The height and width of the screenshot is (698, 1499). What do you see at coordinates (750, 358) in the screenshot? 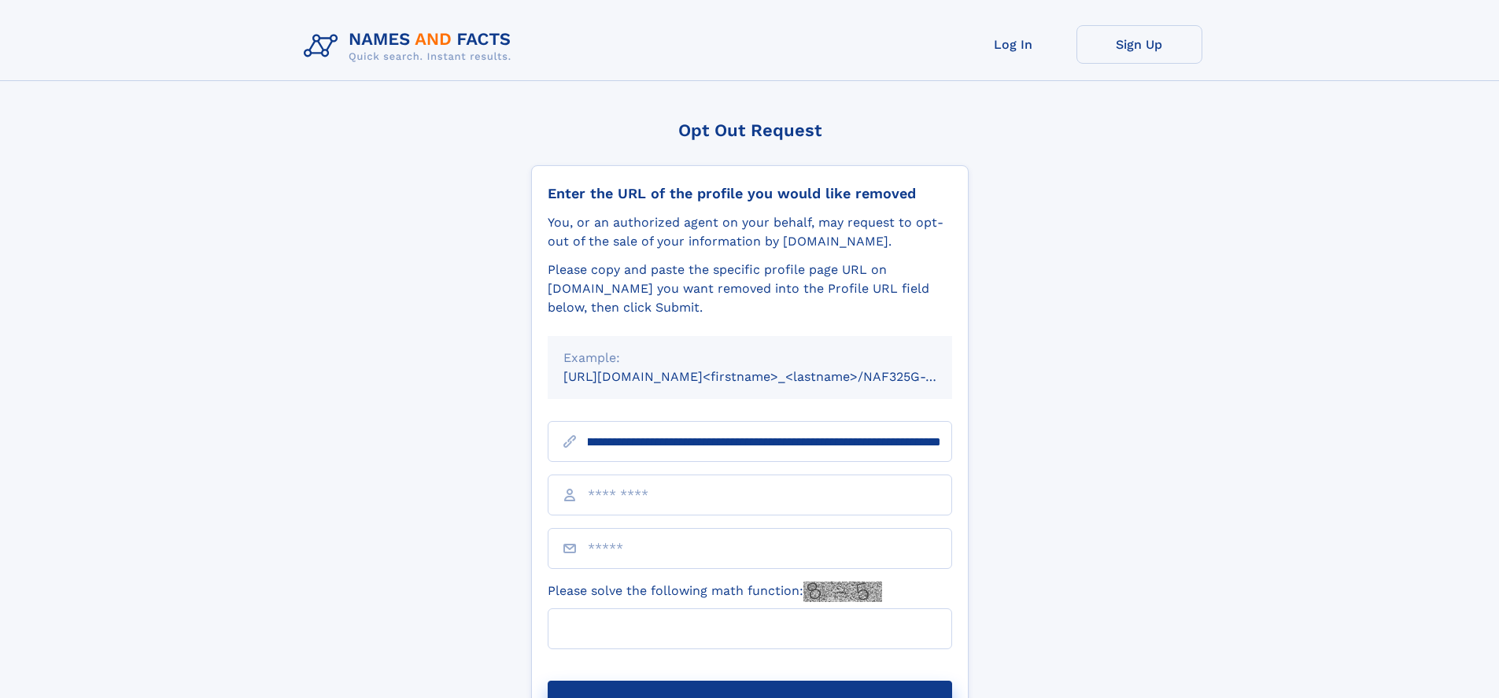
I see `div: Example:` at bounding box center [750, 358].